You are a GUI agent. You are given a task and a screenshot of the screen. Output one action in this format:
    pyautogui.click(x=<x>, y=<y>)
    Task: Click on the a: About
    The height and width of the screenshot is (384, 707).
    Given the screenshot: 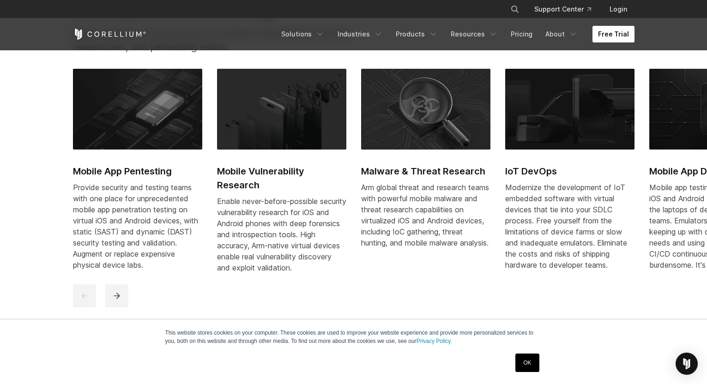 What is the action you would take?
    pyautogui.click(x=562, y=34)
    